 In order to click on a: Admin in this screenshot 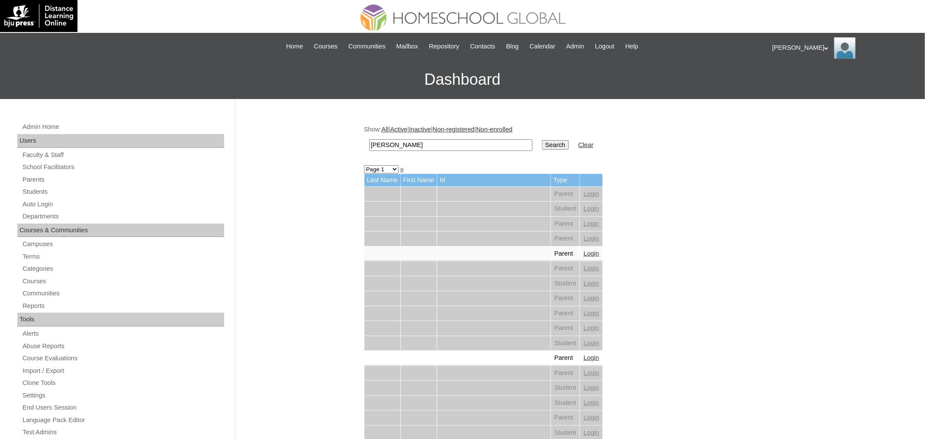, I will do `click(575, 46)`.